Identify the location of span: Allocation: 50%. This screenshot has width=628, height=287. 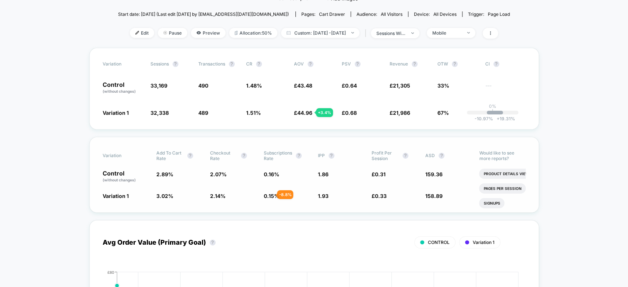
(253, 33).